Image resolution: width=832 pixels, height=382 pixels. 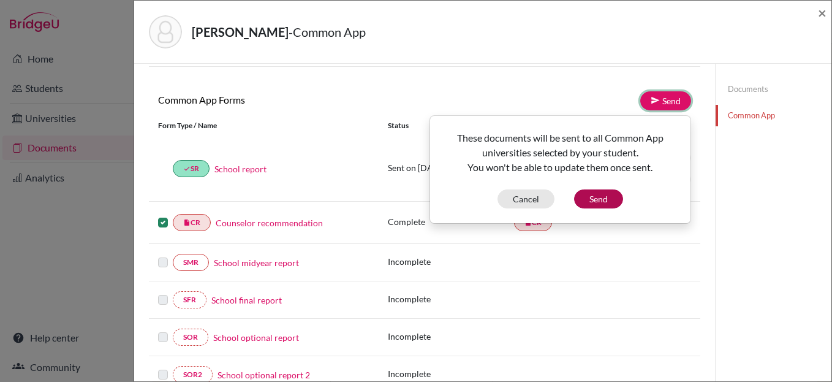 What do you see at coordinates (822, 13) in the screenshot?
I see `button: Close` at bounding box center [822, 13].